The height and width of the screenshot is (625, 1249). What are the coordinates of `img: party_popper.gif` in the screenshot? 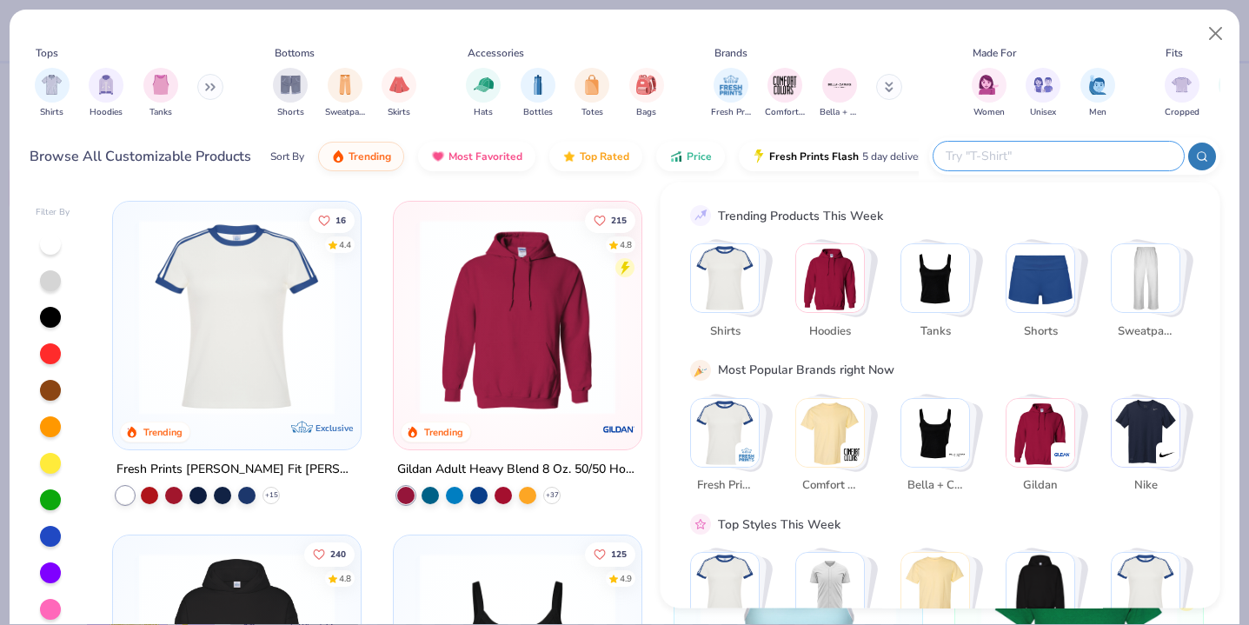 It's located at (701, 370).